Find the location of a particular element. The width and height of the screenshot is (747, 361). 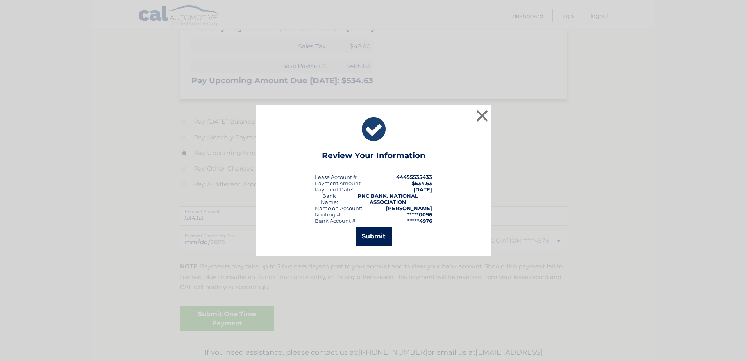

button: Submit is located at coordinates (374, 236).